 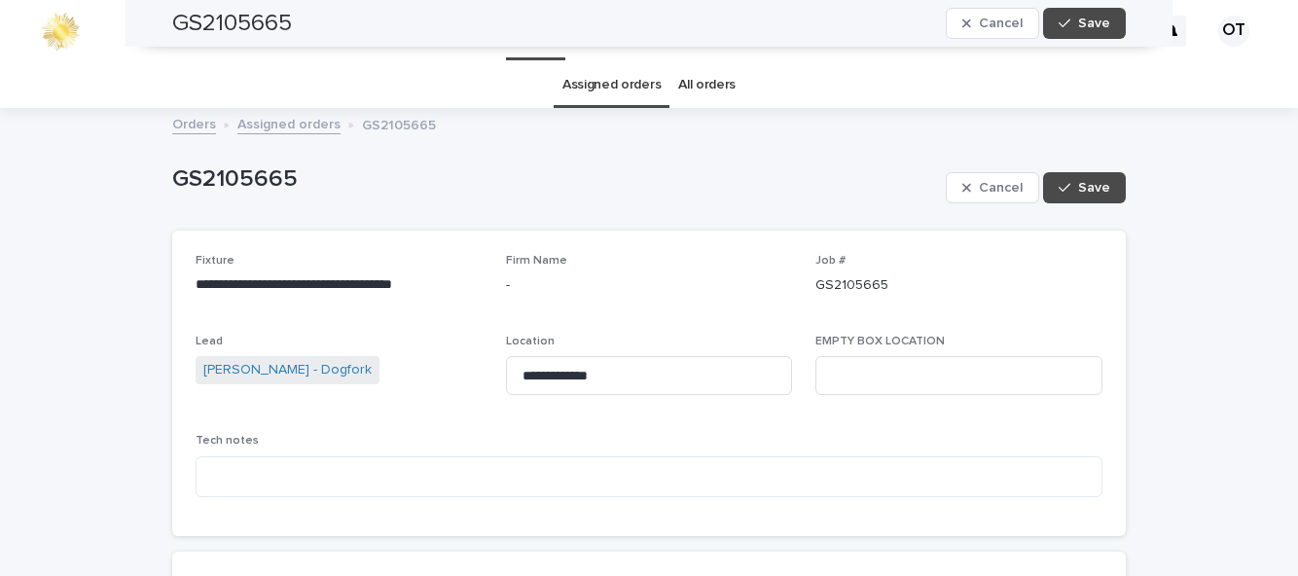 What do you see at coordinates (1084, 188) in the screenshot?
I see `button: Save` at bounding box center [1084, 188].